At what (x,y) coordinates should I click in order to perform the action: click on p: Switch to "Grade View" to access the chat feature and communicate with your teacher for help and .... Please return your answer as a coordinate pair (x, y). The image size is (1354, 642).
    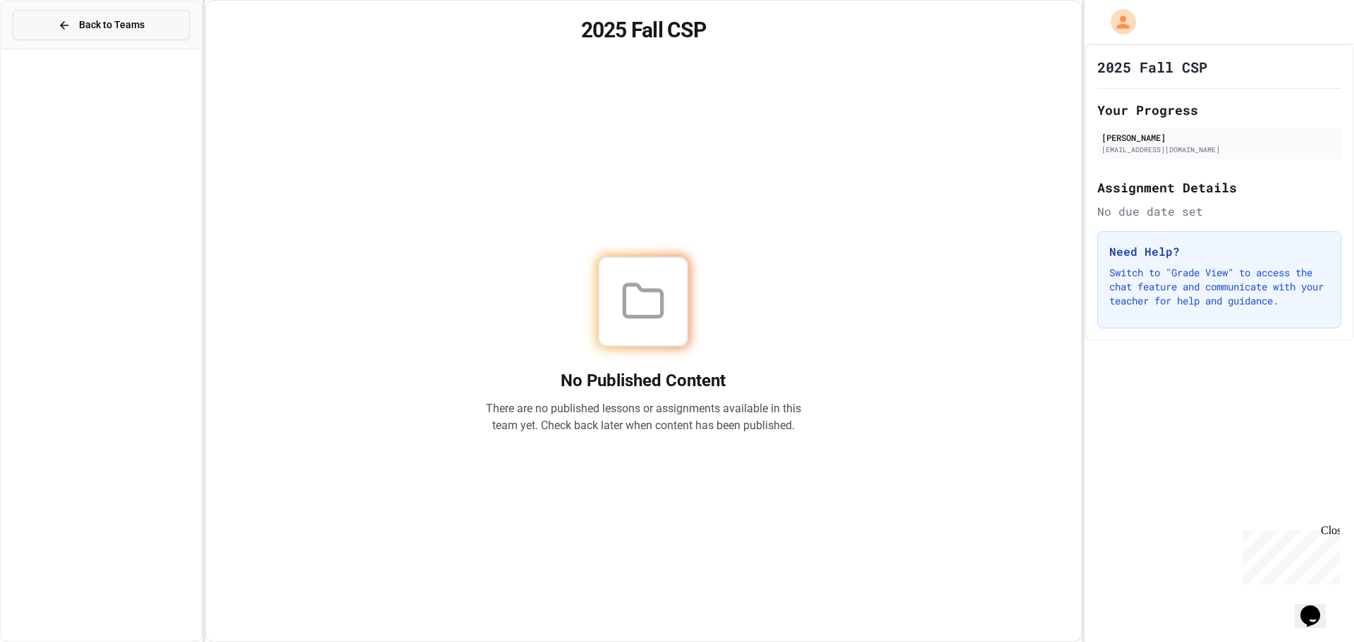
    Looking at the image, I should click on (1219, 287).